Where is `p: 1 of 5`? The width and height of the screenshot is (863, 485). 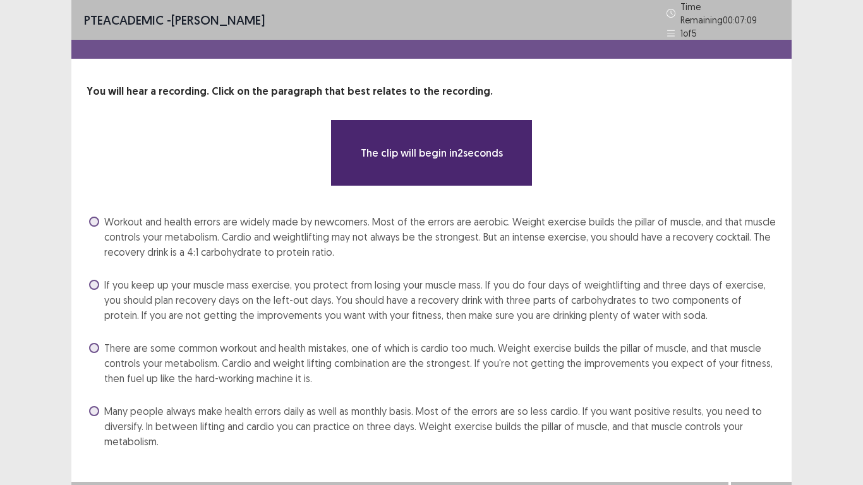 p: 1 of 5 is located at coordinates (689, 33).